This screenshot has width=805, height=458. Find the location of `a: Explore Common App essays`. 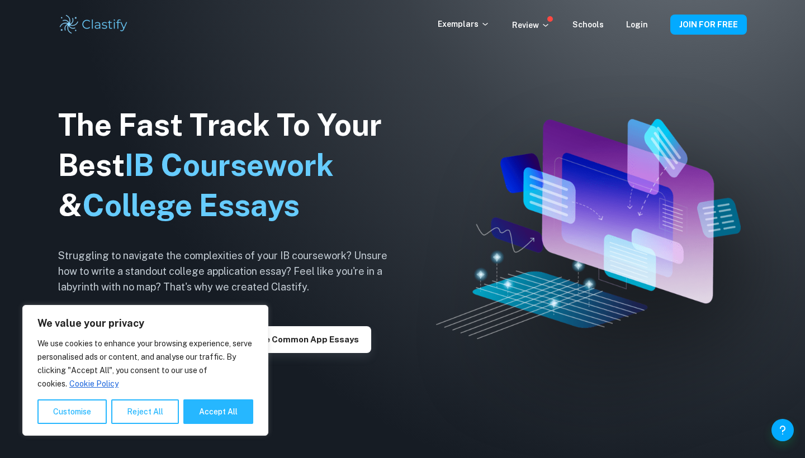

a: Explore Common App essays is located at coordinates (298, 339).